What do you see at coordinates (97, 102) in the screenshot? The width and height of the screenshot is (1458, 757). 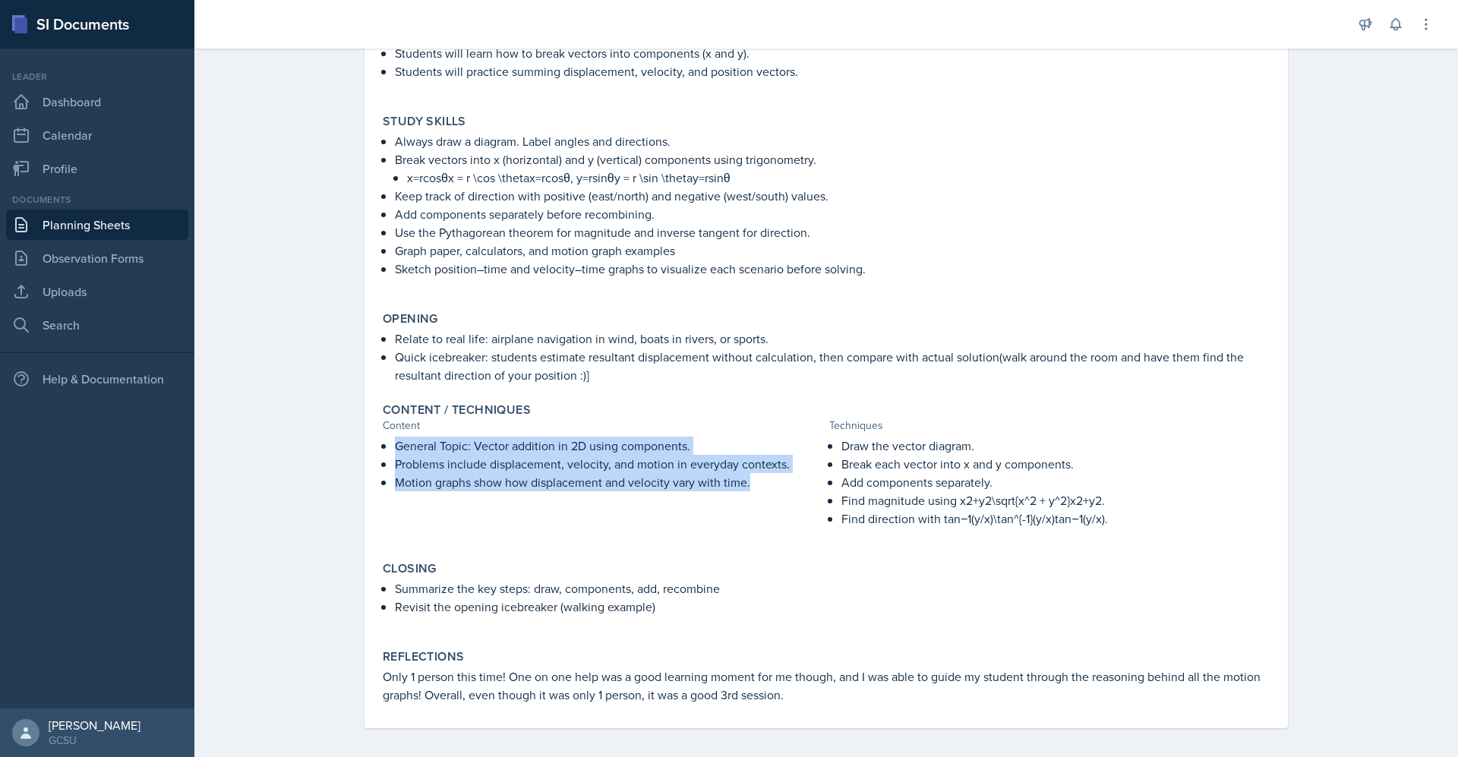 I see `a: Dashboard` at bounding box center [97, 102].